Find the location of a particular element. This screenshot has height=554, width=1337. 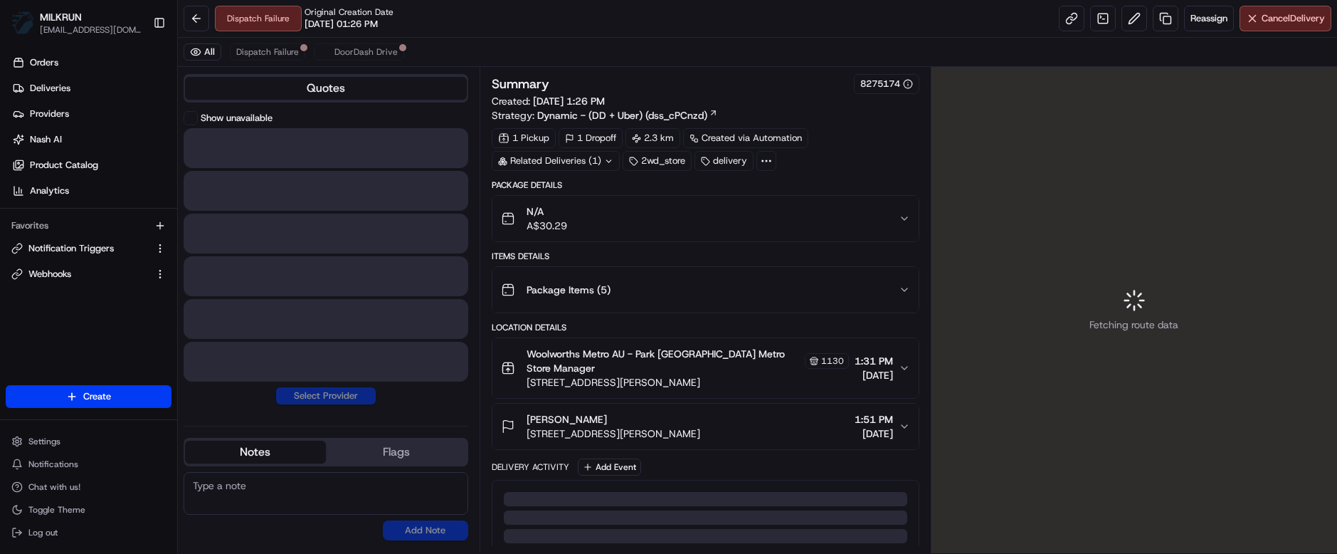

button: Package Items (5) is located at coordinates (705, 290).